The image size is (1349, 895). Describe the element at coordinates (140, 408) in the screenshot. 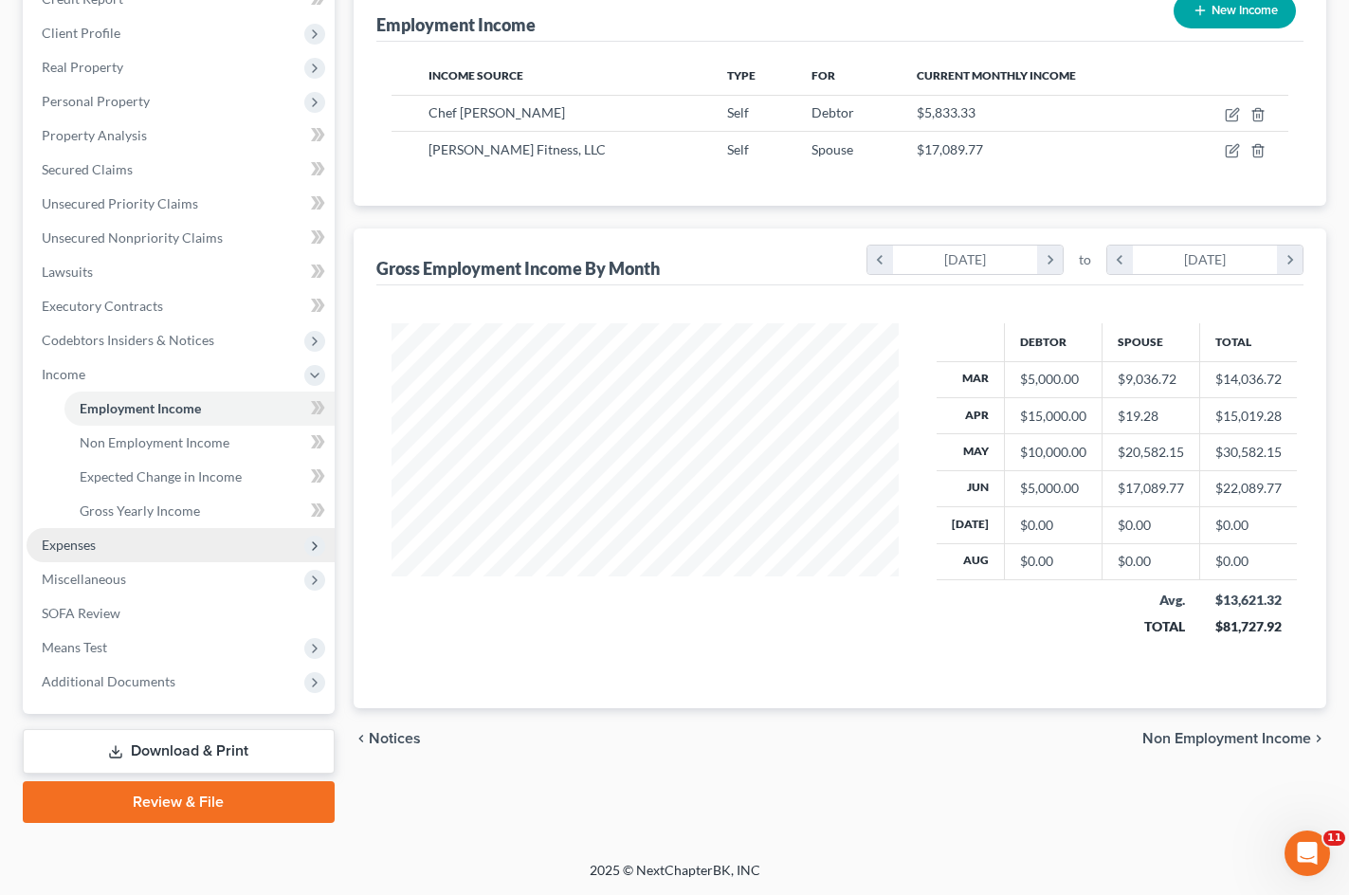

I see `span: Employment Income` at that location.